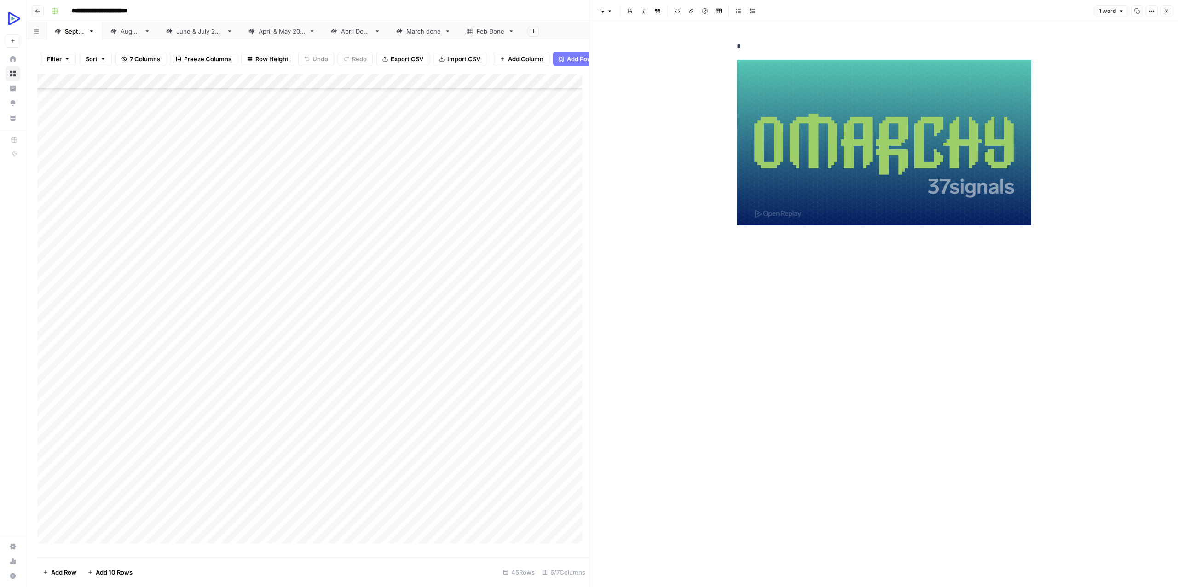 The width and height of the screenshot is (1178, 587). I want to click on div: 6/7 Columns, so click(563, 572).